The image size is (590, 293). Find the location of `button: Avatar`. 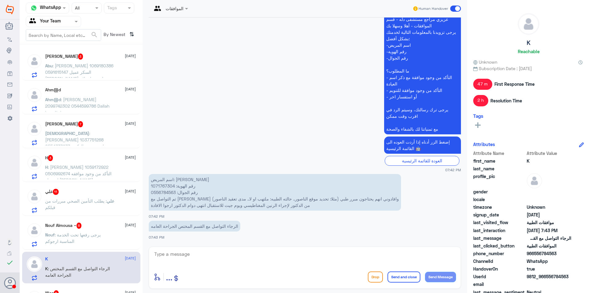

button: Avatar is located at coordinates (10, 283).